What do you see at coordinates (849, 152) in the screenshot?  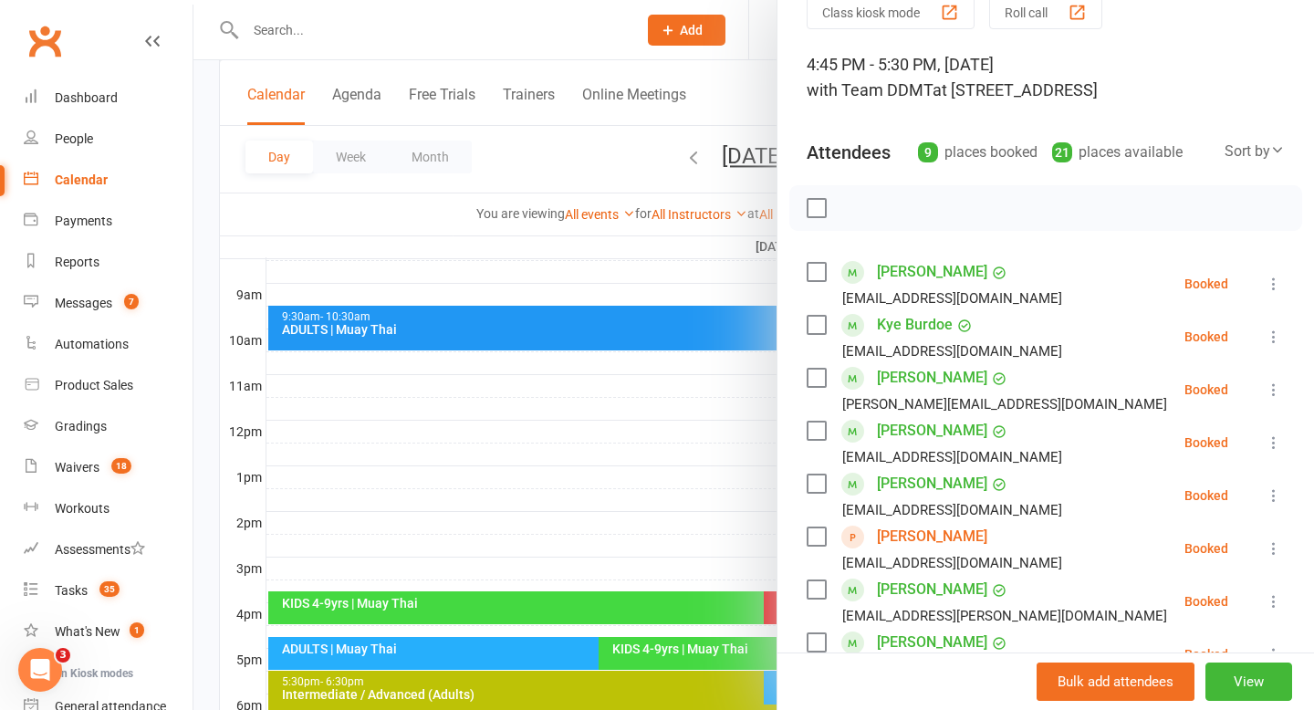 I see `div: Attendees` at bounding box center [849, 152].